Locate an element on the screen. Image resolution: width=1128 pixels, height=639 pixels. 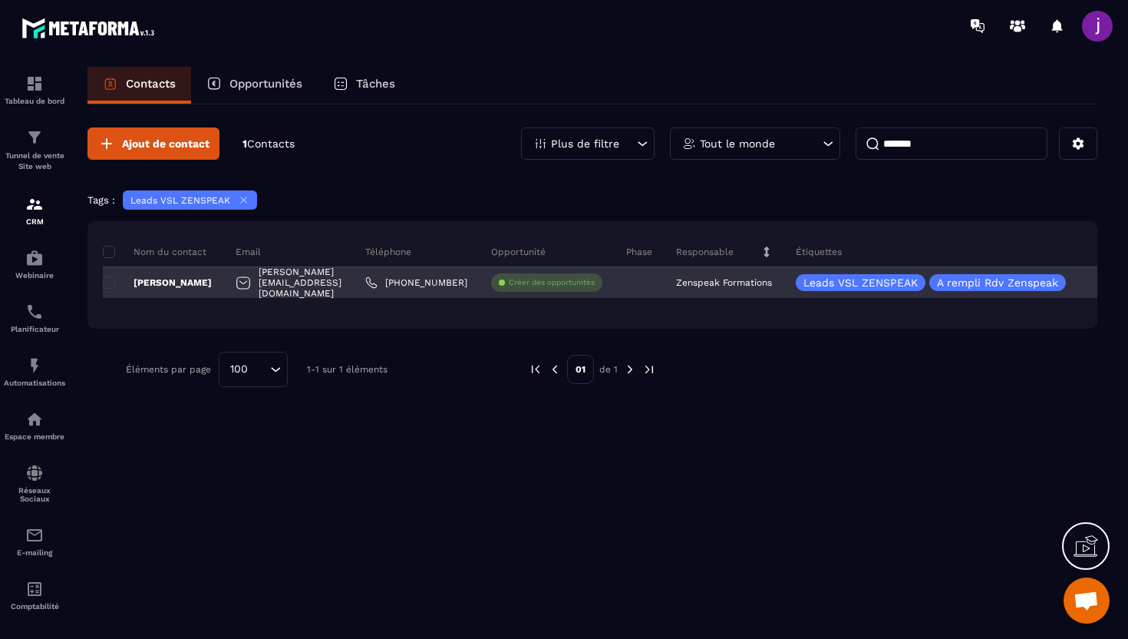
a: Contacts is located at coordinates (139, 85).